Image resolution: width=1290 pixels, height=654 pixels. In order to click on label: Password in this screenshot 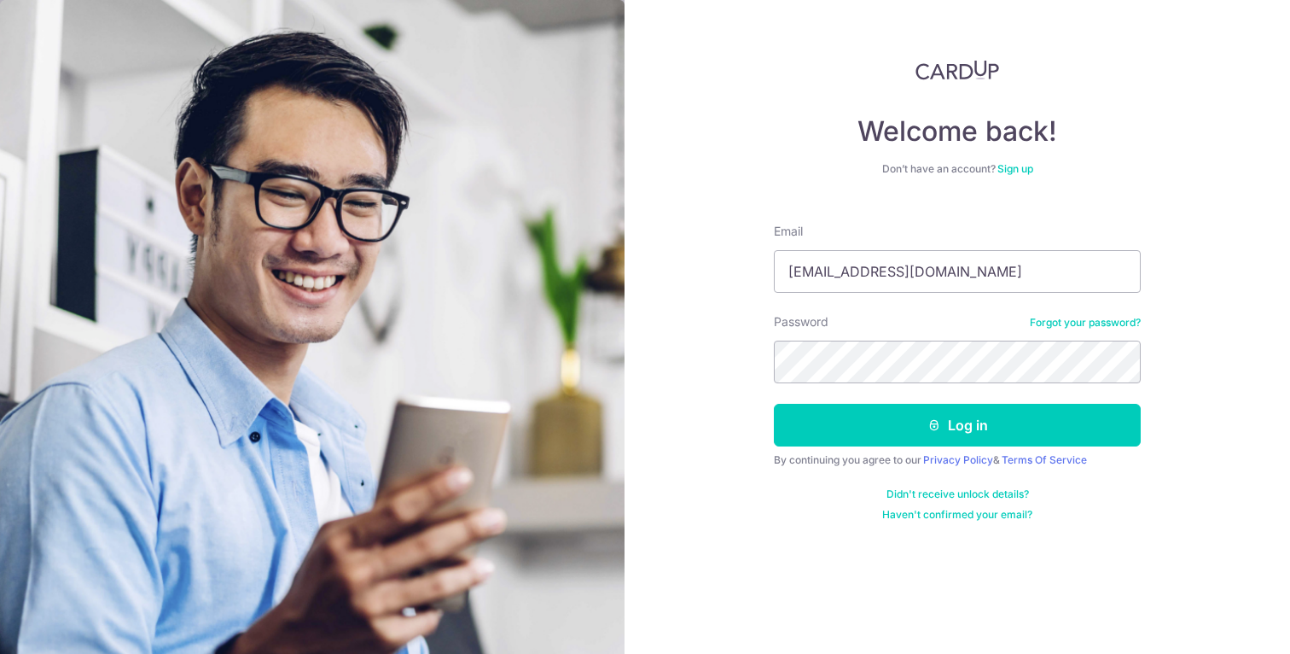, I will do `click(801, 322)`.